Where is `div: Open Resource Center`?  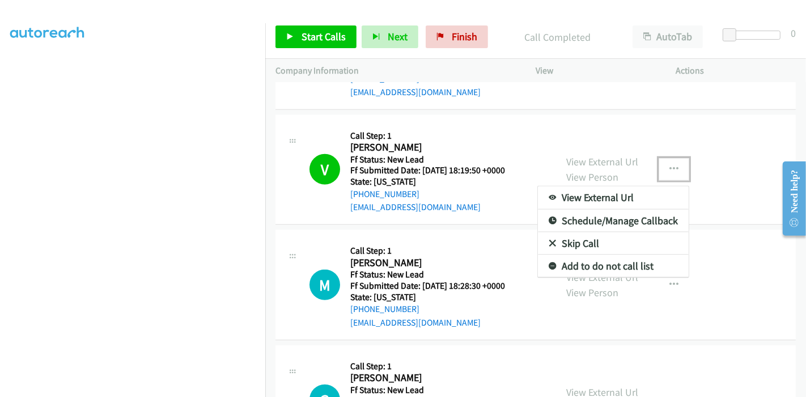
div: Open Resource Center is located at coordinates (20, 45).